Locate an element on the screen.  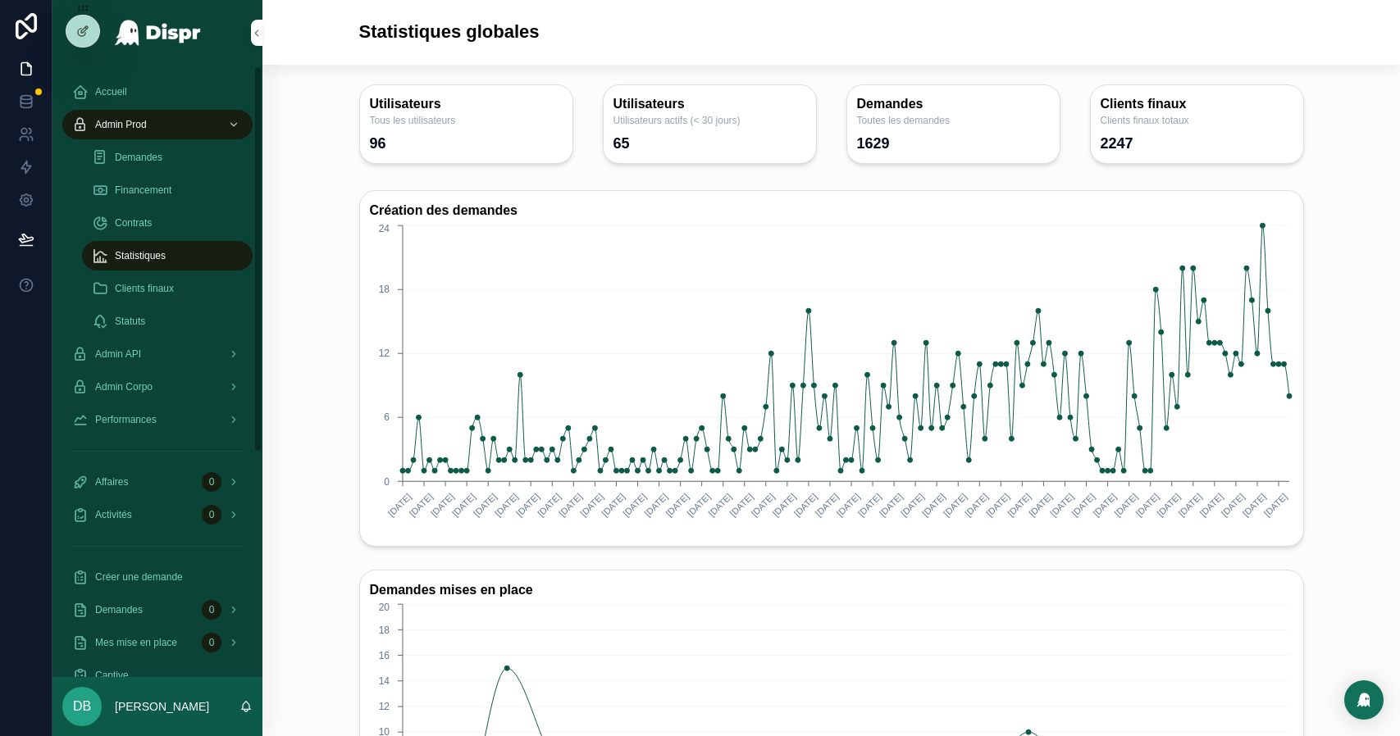
h3: Création des demandes is located at coordinates (831, 211).